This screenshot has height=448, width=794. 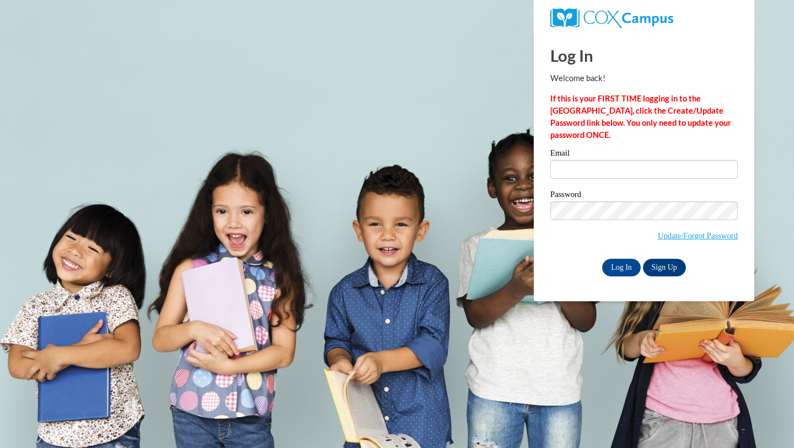 I want to click on a: Update/Forgot Password, so click(x=698, y=235).